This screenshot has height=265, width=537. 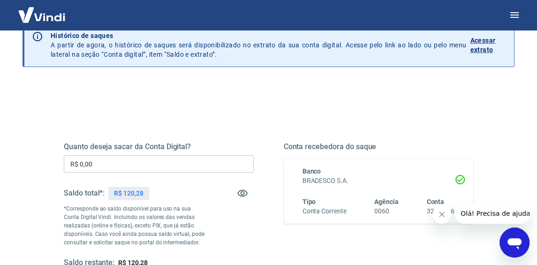 I want to click on p: Acessar extrato, so click(x=489, y=45).